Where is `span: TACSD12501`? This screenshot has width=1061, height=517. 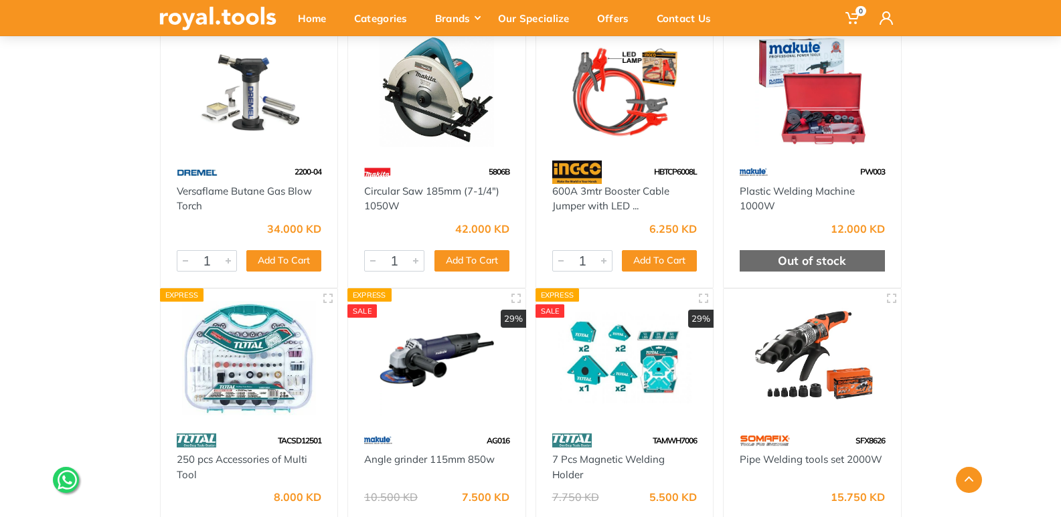
span: TACSD12501 is located at coordinates (299, 440).